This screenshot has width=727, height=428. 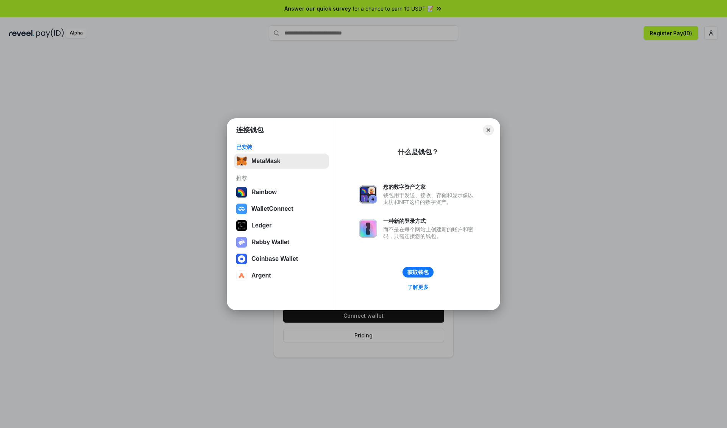 What do you see at coordinates (266, 161) in the screenshot?
I see `div: MetaMask` at bounding box center [266, 161].